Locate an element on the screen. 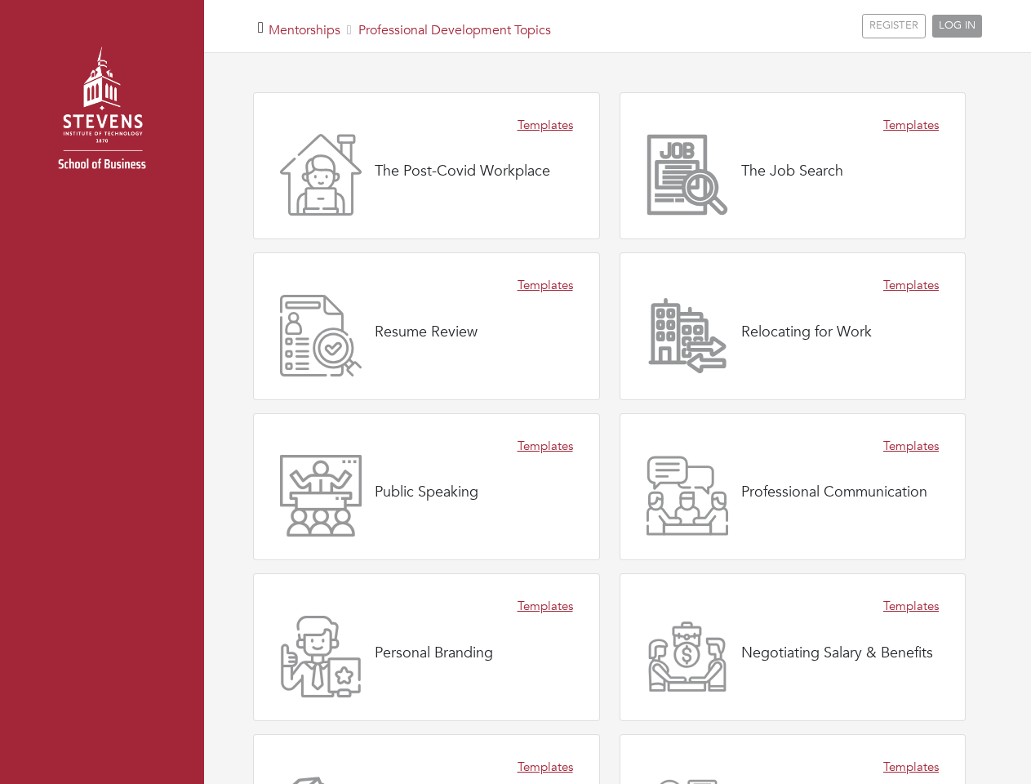  h4: The Job Search is located at coordinates (792, 171).